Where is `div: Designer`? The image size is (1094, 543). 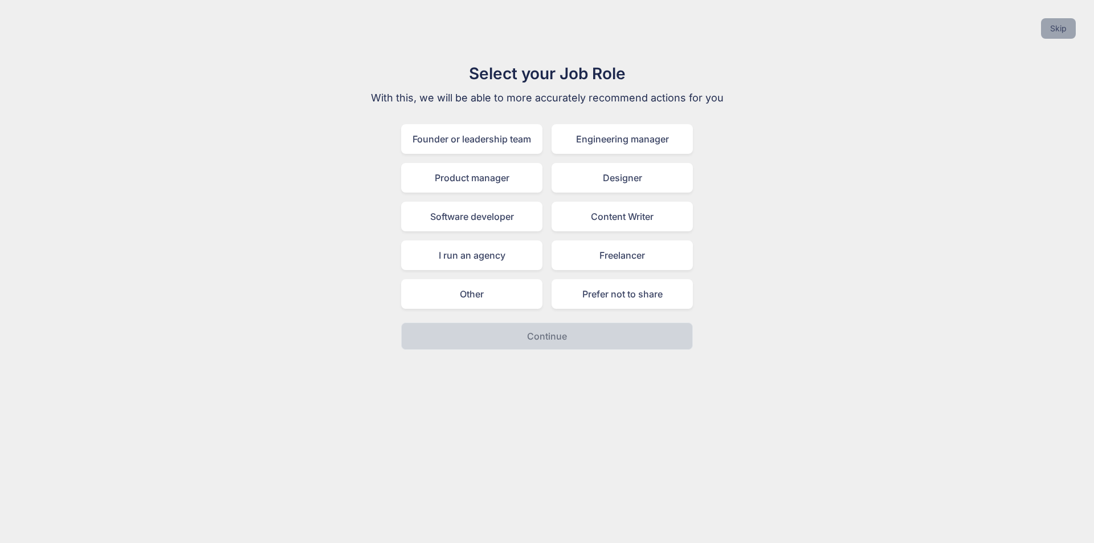
div: Designer is located at coordinates (622, 178).